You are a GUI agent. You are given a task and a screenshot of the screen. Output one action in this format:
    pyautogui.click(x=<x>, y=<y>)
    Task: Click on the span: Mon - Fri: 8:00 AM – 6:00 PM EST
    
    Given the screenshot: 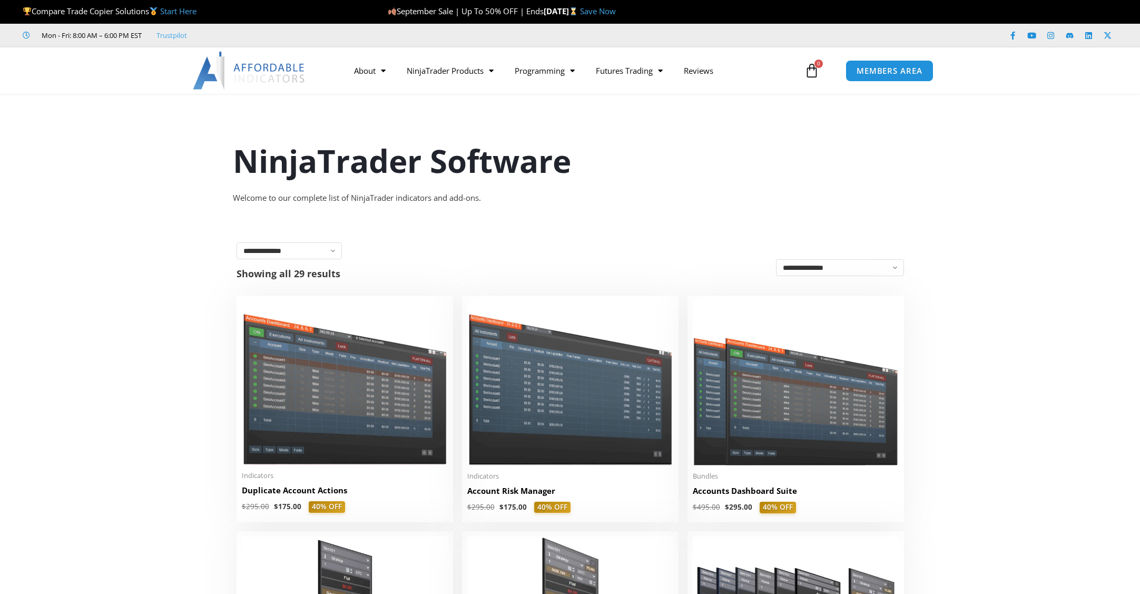 What is the action you would take?
    pyautogui.click(x=90, y=35)
    